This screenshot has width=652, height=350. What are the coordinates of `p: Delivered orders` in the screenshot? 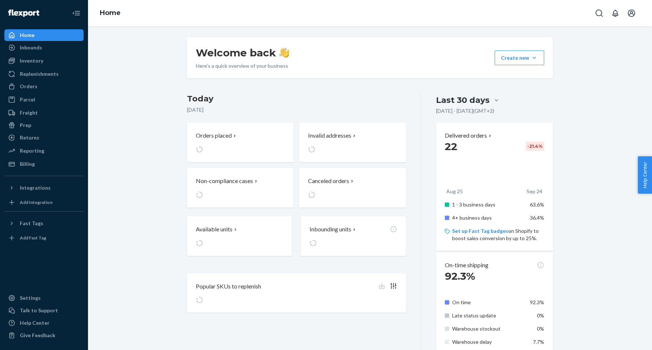 It's located at (468, 136).